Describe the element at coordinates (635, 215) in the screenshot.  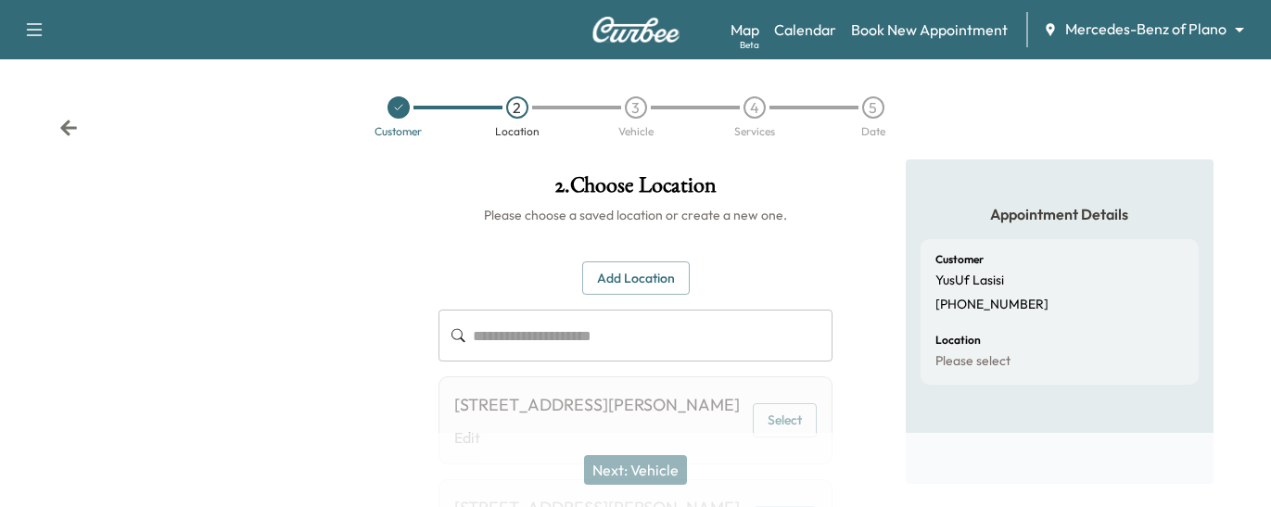
I see `h6: Please choose a saved location or create a new one.` at that location.